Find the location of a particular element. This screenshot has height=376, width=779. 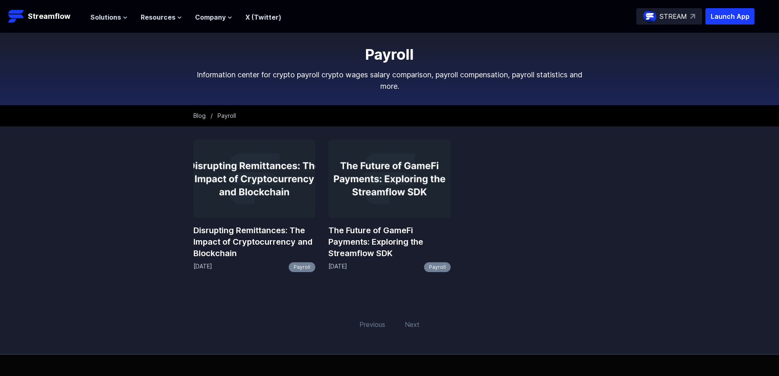

span: Solutions is located at coordinates (106, 17).